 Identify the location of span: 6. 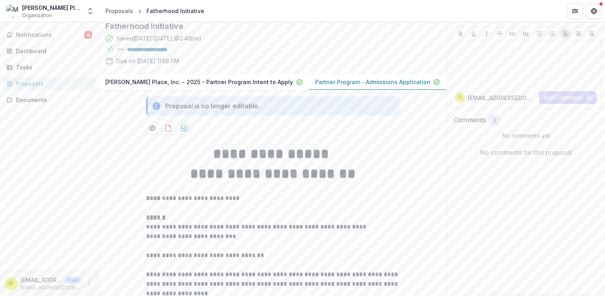
(88, 35).